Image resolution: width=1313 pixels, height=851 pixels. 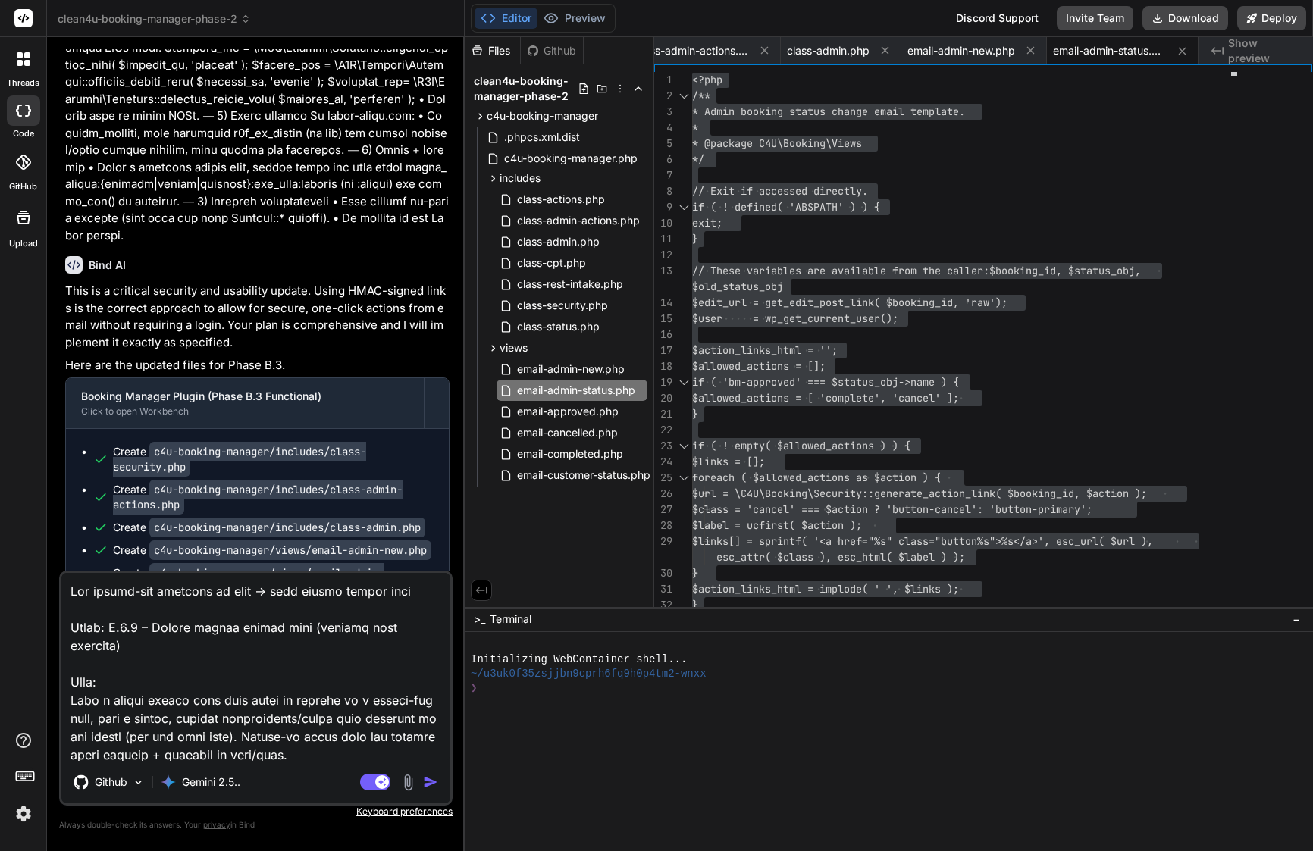 I want to click on img: Pick Models, so click(x=138, y=782).